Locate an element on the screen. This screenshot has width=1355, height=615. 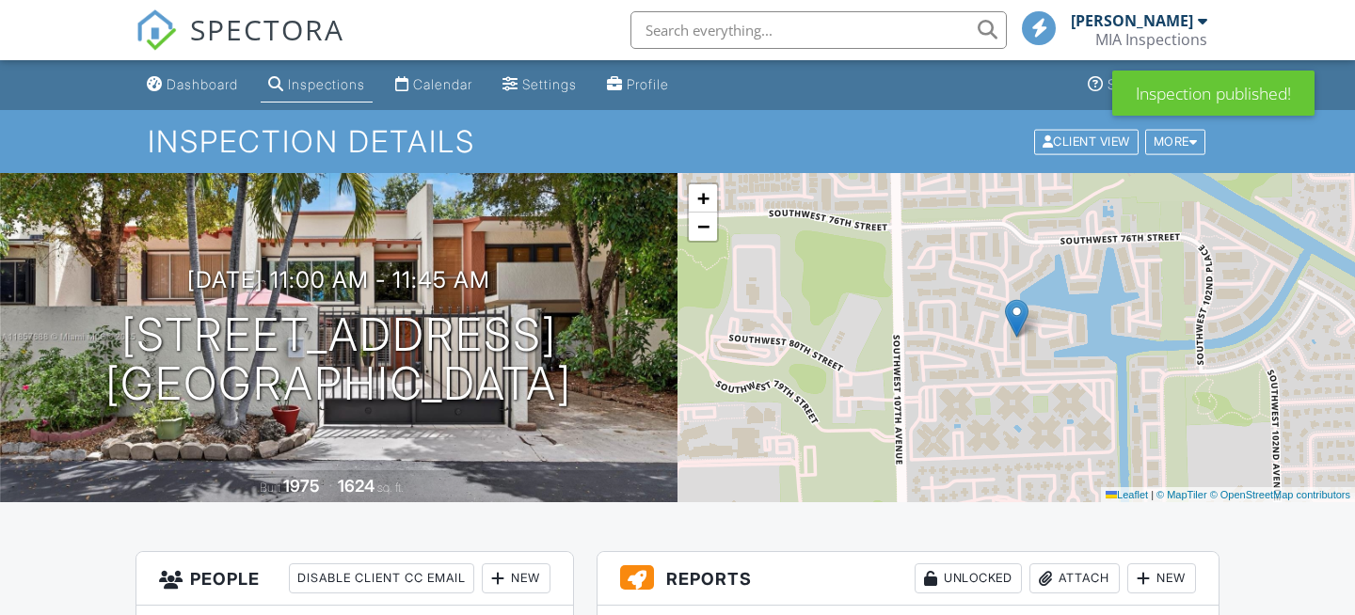
a: Calendar is located at coordinates (434, 85).